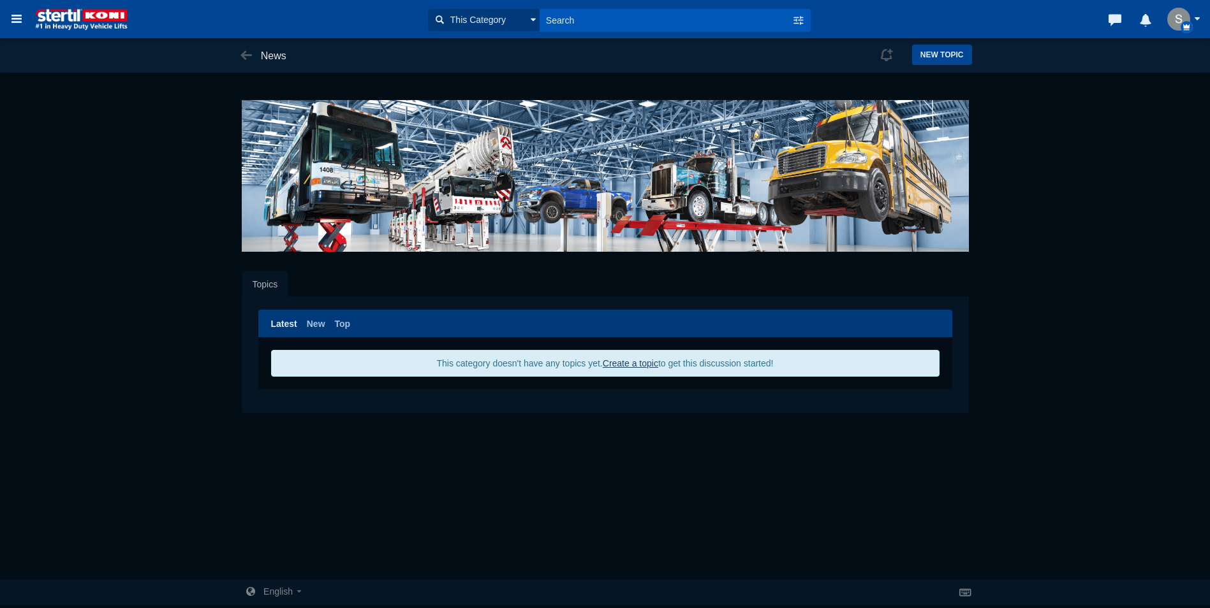 This screenshot has width=1210, height=608. Describe the element at coordinates (630, 363) in the screenshot. I see `a: Create a topic` at that location.